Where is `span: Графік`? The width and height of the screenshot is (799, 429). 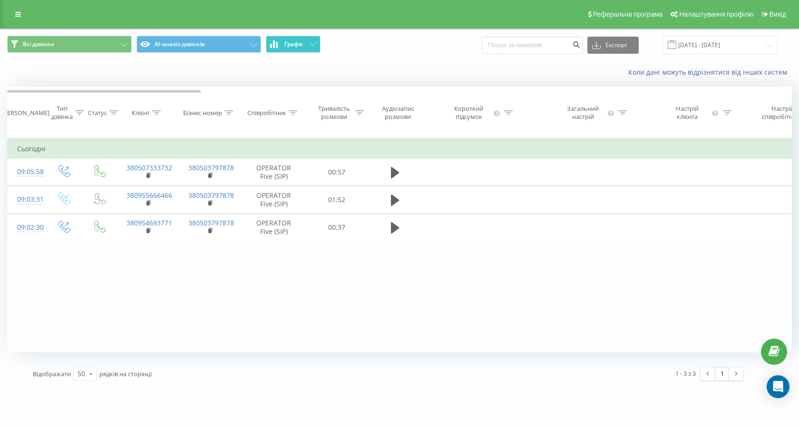
span: Графік is located at coordinates (293, 44).